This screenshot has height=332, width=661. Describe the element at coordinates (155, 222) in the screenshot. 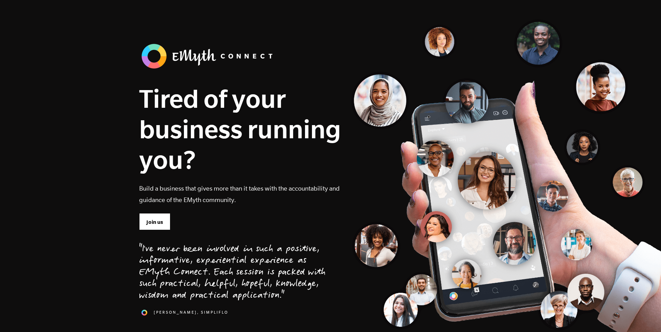

I see `span: Join us` at that location.